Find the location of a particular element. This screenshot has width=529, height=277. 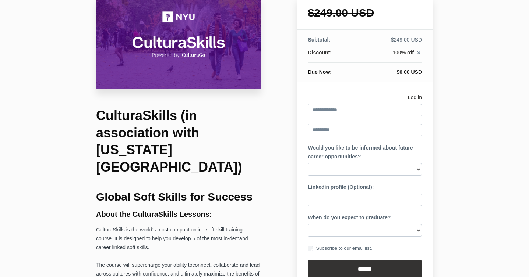

th: Due Now: is located at coordinates (332, 70).